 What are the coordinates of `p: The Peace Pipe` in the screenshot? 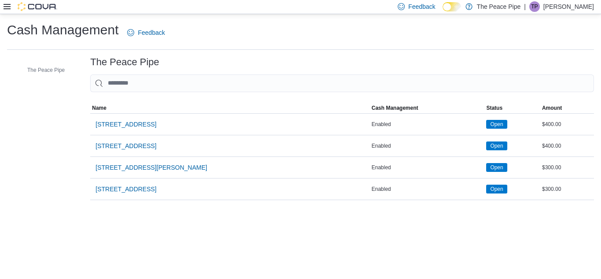 It's located at (499, 7).